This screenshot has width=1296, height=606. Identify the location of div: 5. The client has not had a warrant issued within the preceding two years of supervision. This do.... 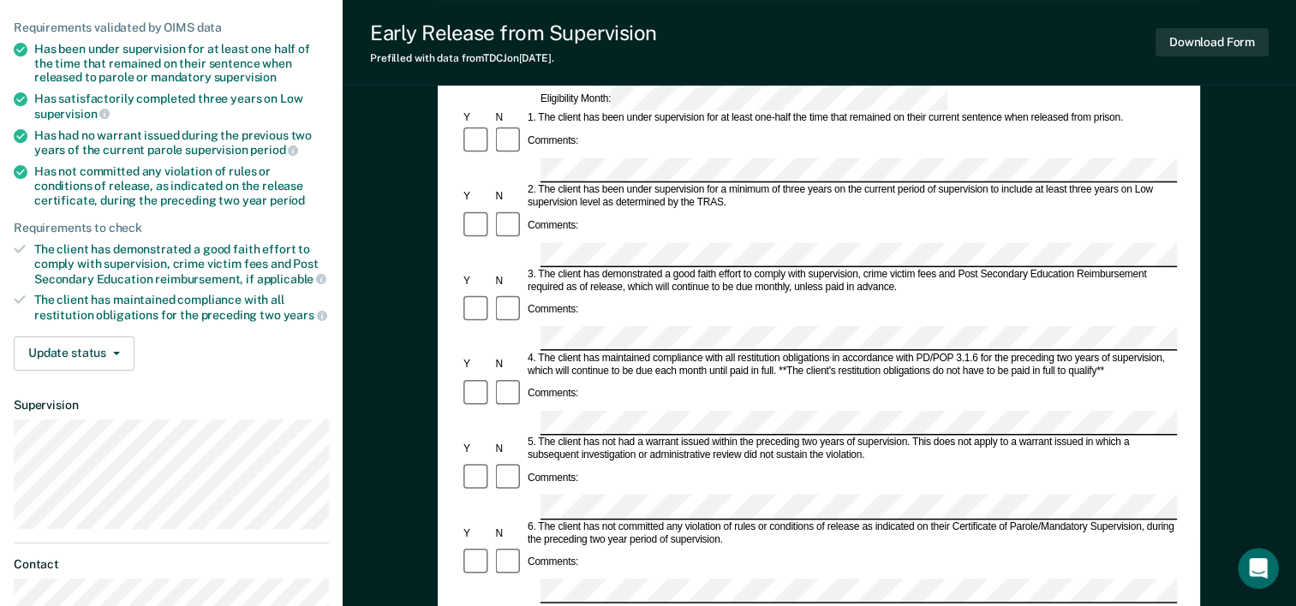
(850, 450).